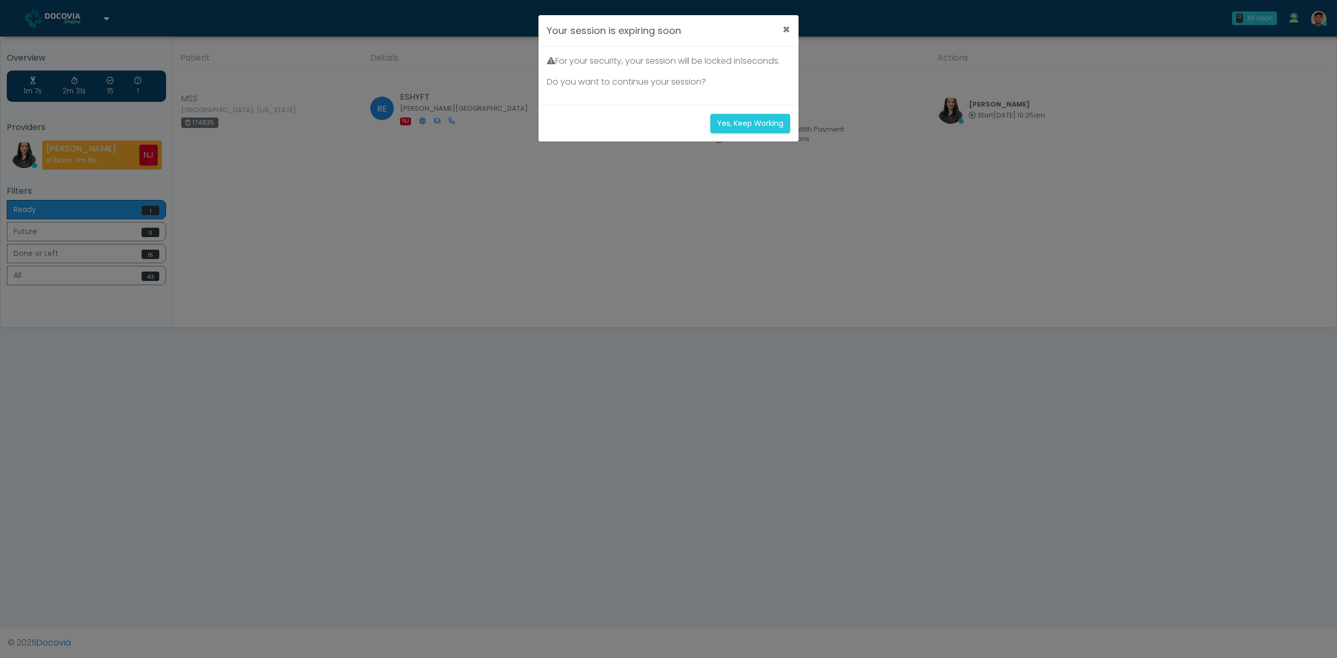 The height and width of the screenshot is (658, 1337). What do you see at coordinates (668, 82) in the screenshot?
I see `p: Do you want to continue your session?` at bounding box center [668, 82].